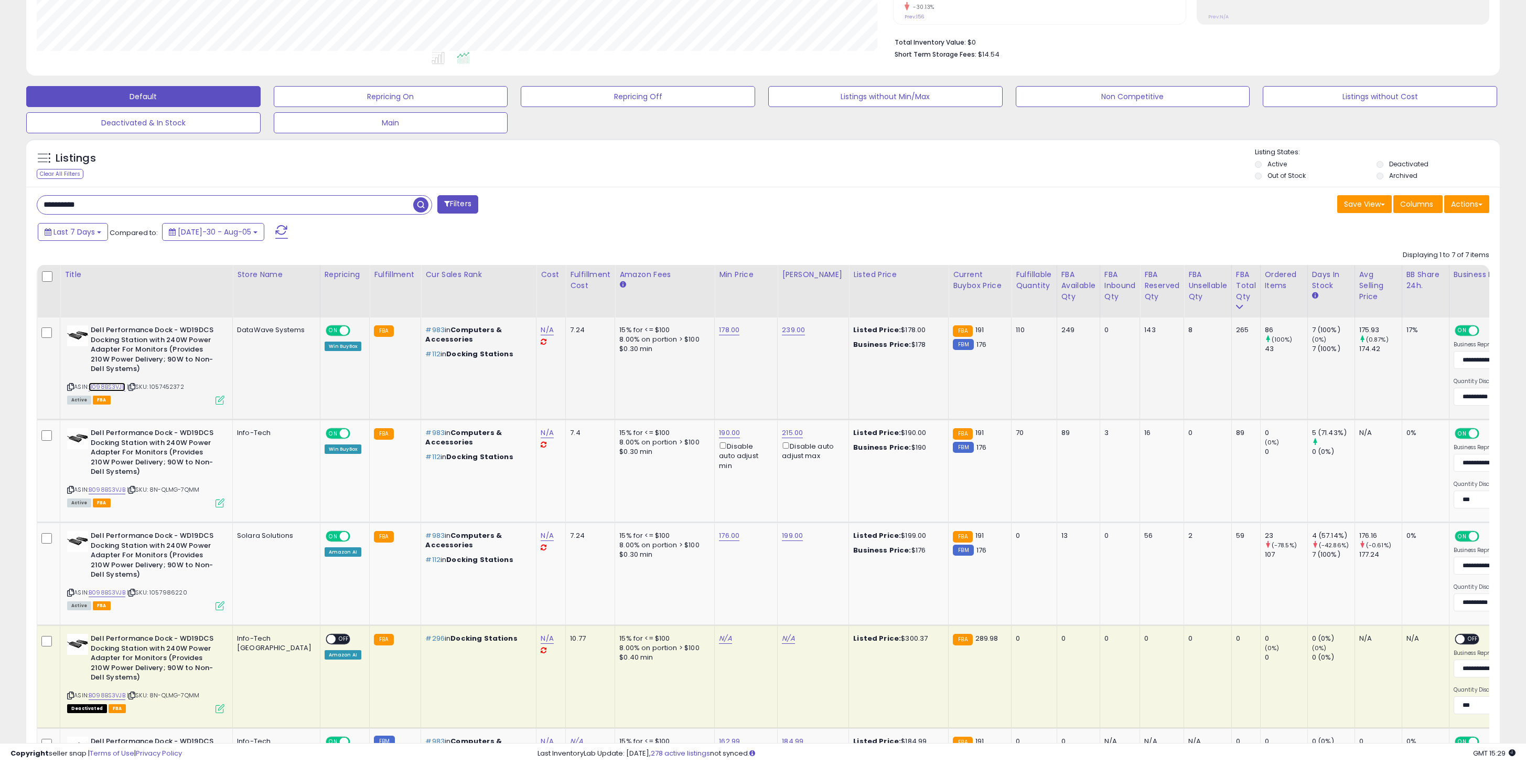  Describe the element at coordinates (1377, 339) in the screenshot. I see `small: (0.87%)` at that location.